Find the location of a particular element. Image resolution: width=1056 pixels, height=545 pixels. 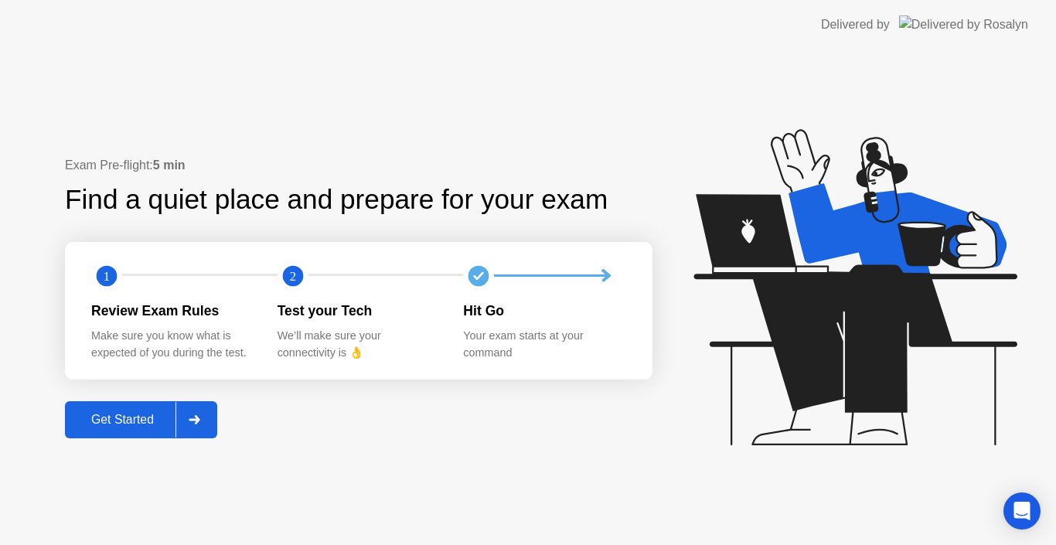

b: 5 min is located at coordinates (169, 165).